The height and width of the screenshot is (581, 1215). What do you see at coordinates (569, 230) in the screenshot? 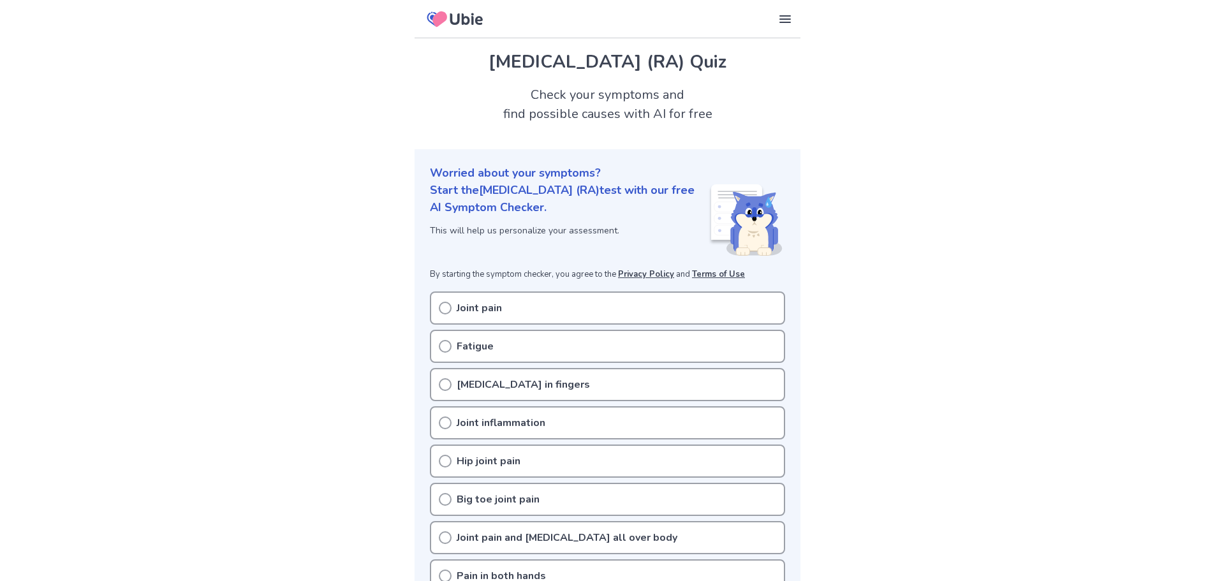
I see `p: This will help us personalize your assessment.` at bounding box center [569, 230].